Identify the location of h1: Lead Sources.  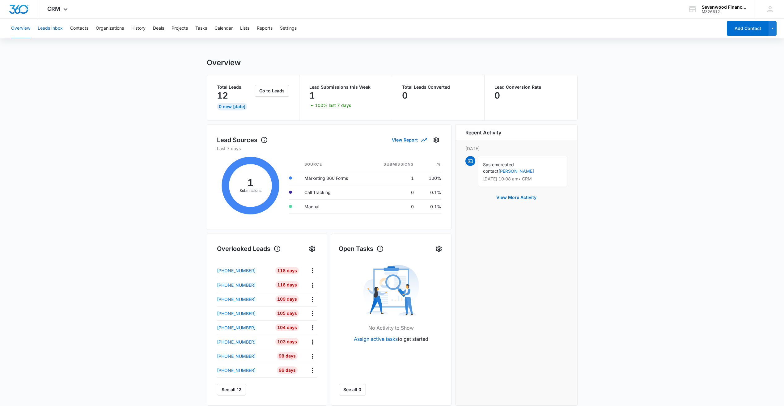
(242, 140).